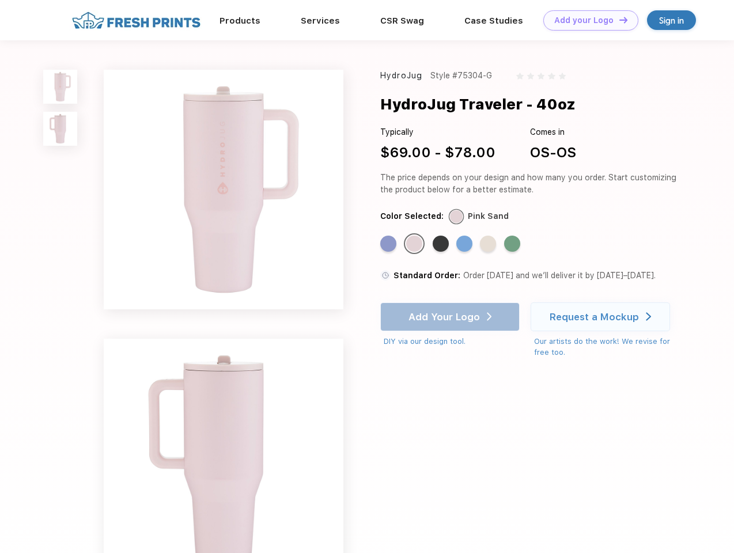  Describe the element at coordinates (438, 153) in the screenshot. I see `div: $69.00 - $78.00` at that location.